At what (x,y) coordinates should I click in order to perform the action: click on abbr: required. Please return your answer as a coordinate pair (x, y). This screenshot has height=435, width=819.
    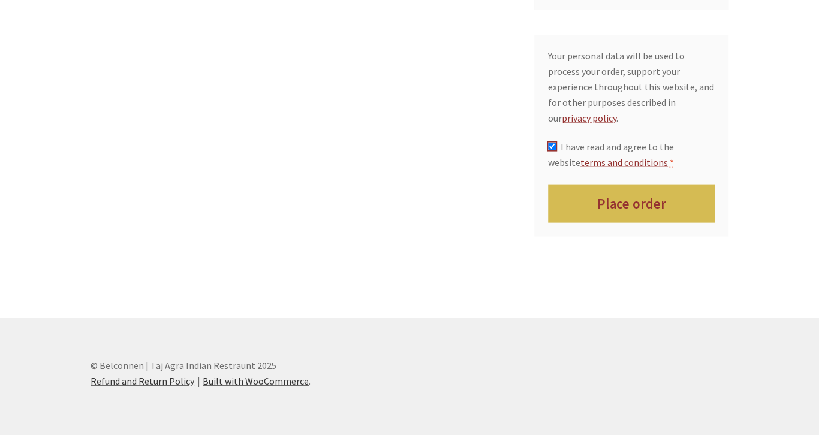
    Looking at the image, I should click on (671, 162).